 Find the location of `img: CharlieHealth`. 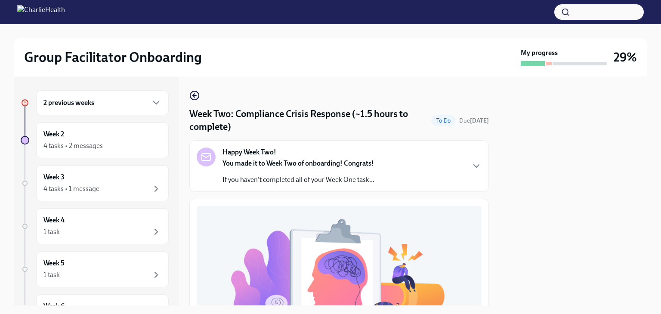

img: CharlieHealth is located at coordinates (41, 12).